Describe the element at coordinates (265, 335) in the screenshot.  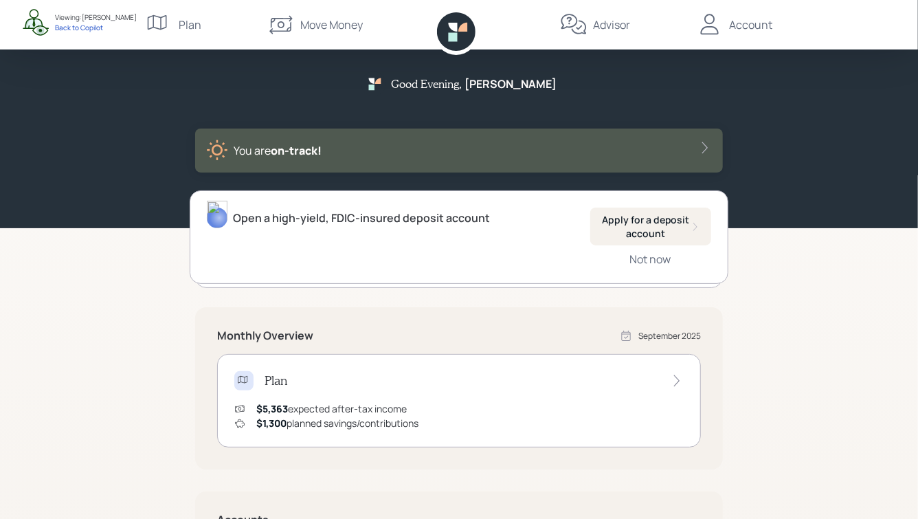
I see `h5: Monthly Overview` at that location.